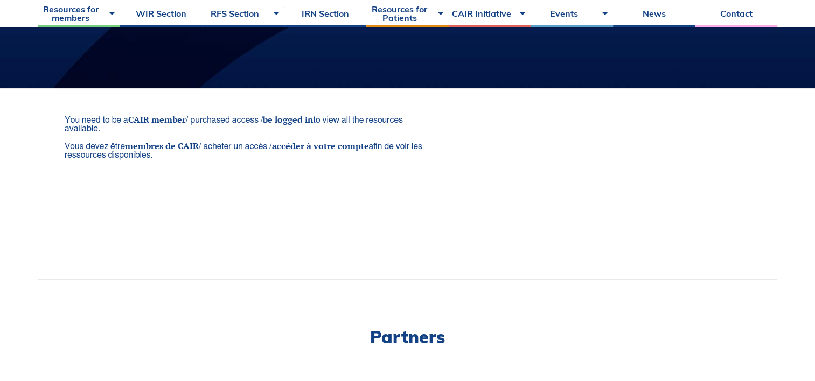 The height and width of the screenshot is (381, 815). What do you see at coordinates (321, 146) in the screenshot?
I see `a: accéder à votre compte` at bounding box center [321, 146].